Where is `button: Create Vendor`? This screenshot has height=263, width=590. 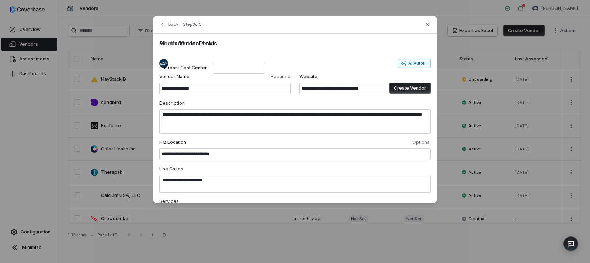
button: Create Vendor is located at coordinates (410, 88).